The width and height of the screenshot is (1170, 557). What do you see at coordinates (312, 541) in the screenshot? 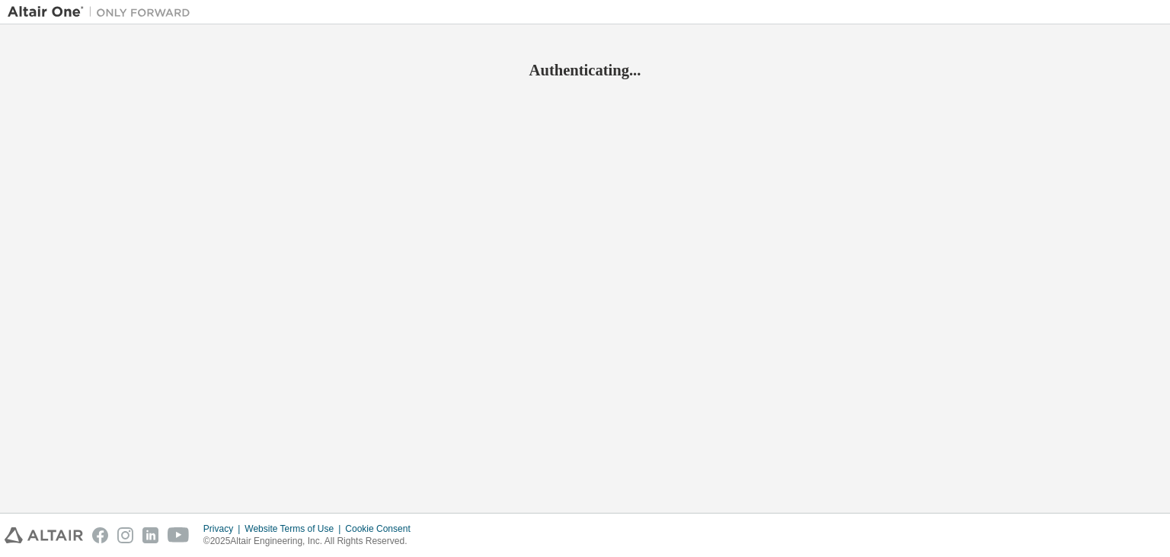
I see `p: © 2025 Altair Engineering, Inc. All Rights Reserved.` at bounding box center [312, 541].